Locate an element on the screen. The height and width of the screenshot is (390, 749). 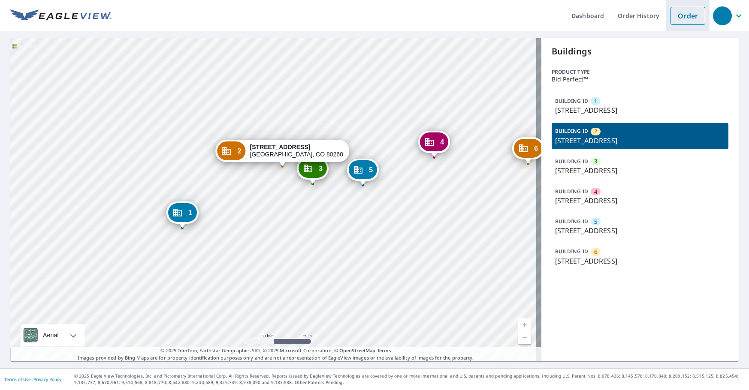
span: © 2025 TomTom, Earthstar Geographics SIO, © 2025 Microsoft Corporation, © is located at coordinates (275, 351).